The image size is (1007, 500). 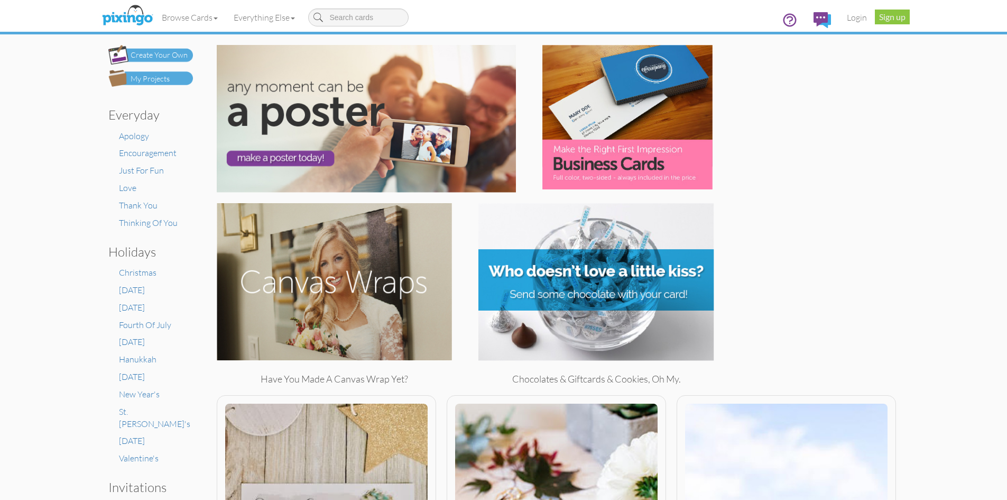 I want to click on a: Fourth Of July, so click(x=145, y=325).